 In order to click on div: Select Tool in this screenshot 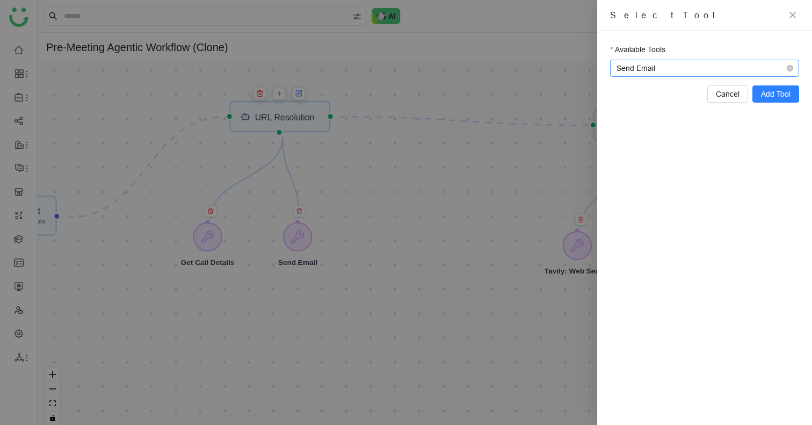, I will do `click(695, 15)`.